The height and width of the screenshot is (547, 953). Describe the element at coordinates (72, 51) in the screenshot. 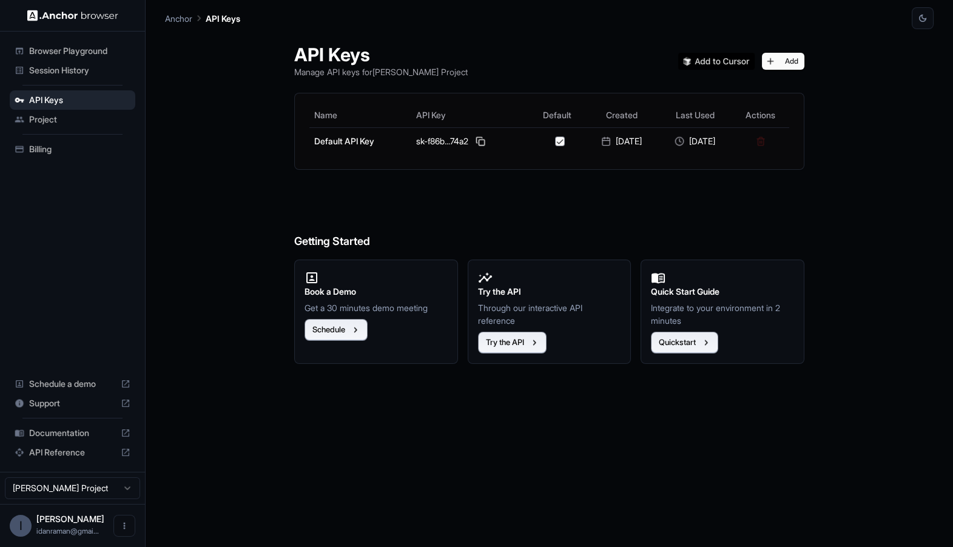

I see `div: Browser Playground` at that location.